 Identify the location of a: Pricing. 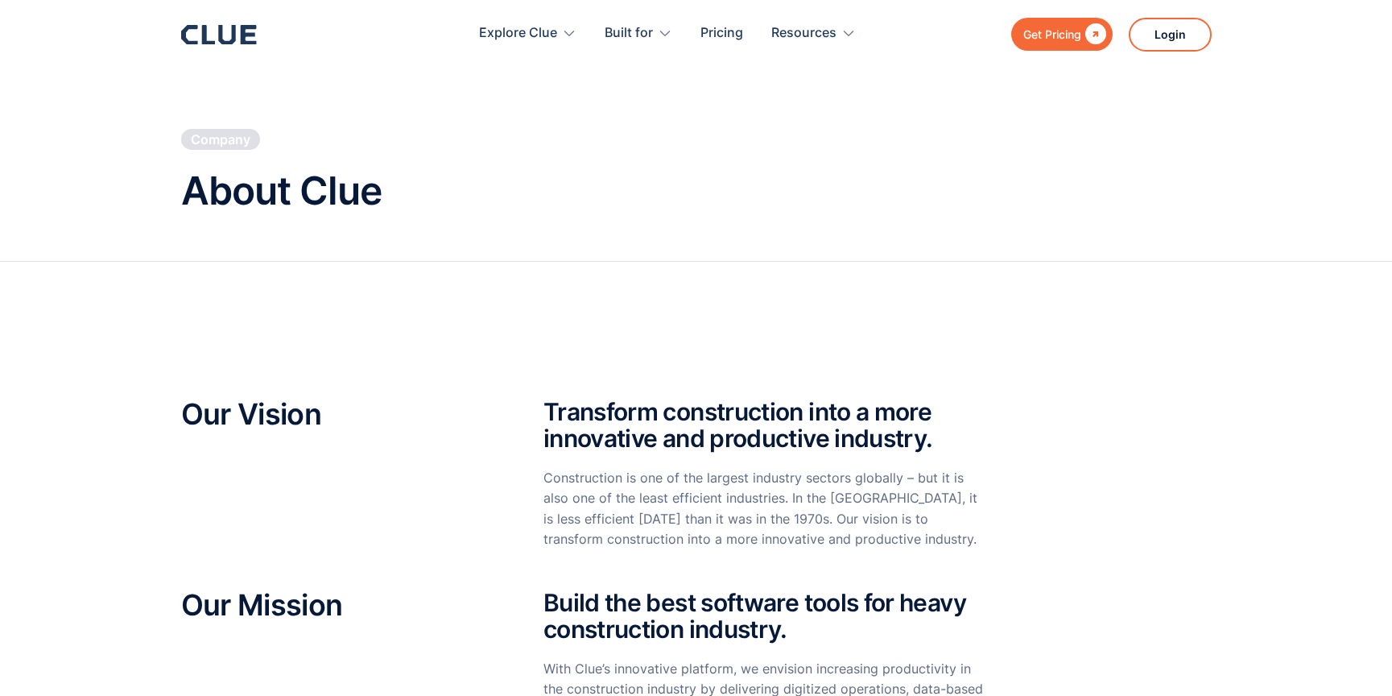
(721, 33).